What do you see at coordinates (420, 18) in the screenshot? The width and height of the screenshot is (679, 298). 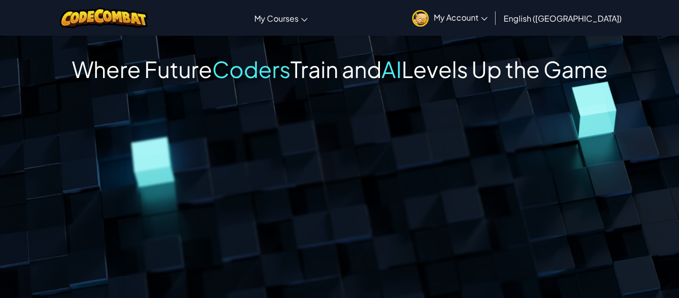 I see `img: avatar` at bounding box center [420, 18].